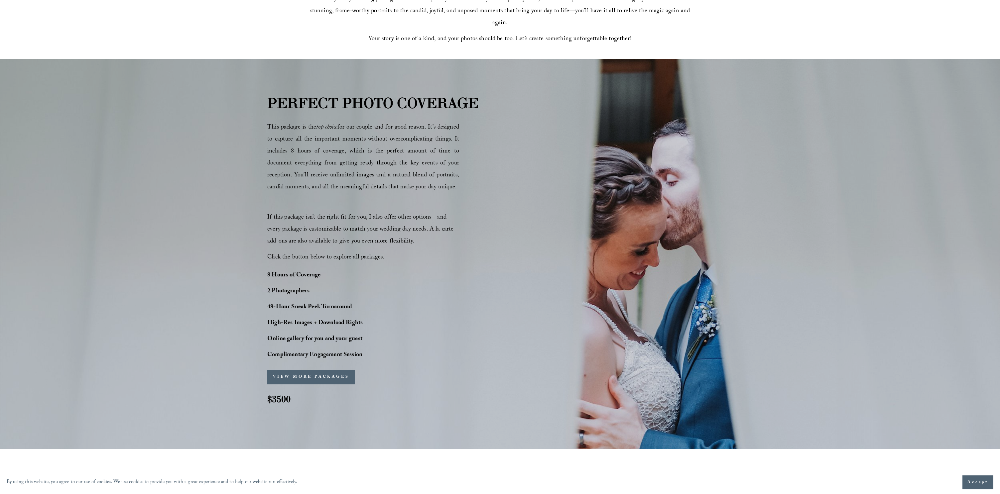 The height and width of the screenshot is (494, 1000). Describe the element at coordinates (373, 103) in the screenshot. I see `strong: PERFECT PHOTO COVERAGE` at that location.